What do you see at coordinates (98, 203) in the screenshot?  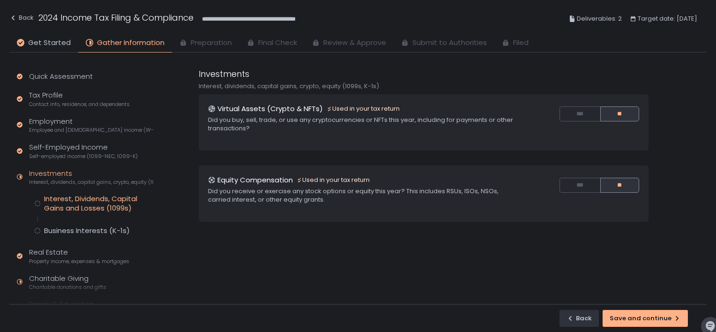 I see `div: Interest, Dividends, Capital Gains and Losses (1099s)` at bounding box center [98, 203].